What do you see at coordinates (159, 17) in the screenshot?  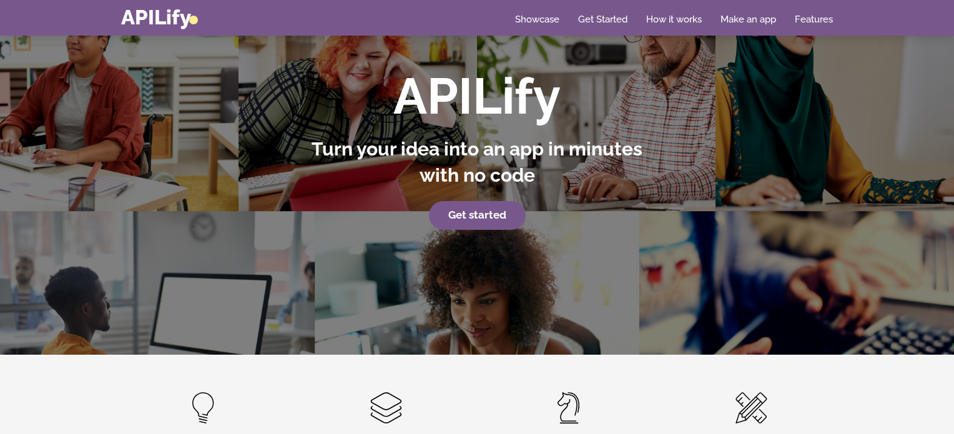 I see `a: APILify` at bounding box center [159, 17].